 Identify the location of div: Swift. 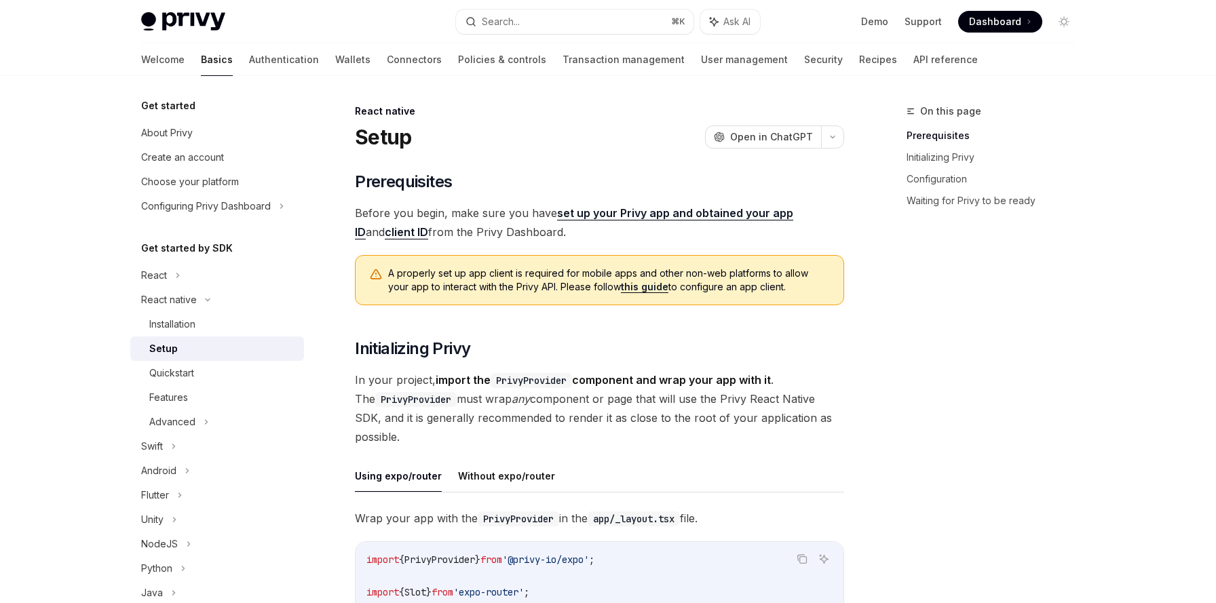
(152, 446).